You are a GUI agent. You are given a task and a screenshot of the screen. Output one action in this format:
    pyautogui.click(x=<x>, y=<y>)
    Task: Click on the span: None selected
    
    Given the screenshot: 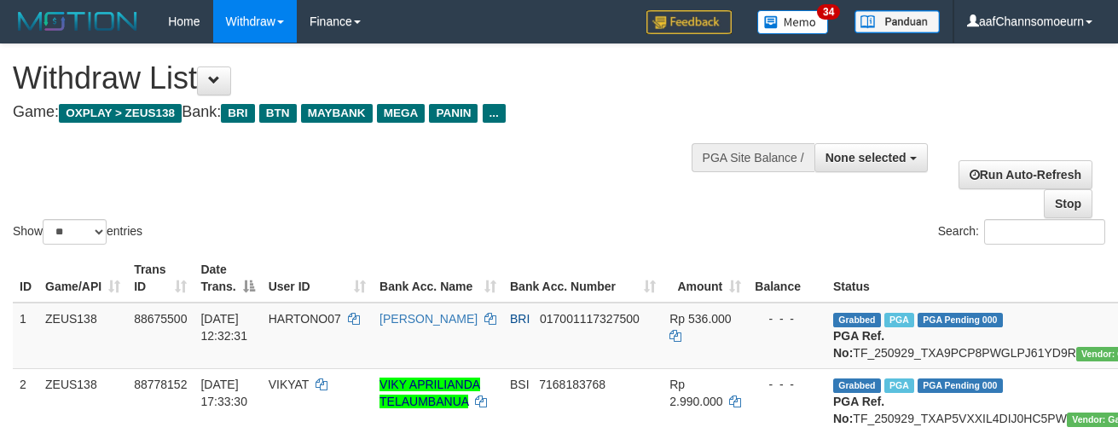 What is the action you would take?
    pyautogui.click(x=866, y=158)
    